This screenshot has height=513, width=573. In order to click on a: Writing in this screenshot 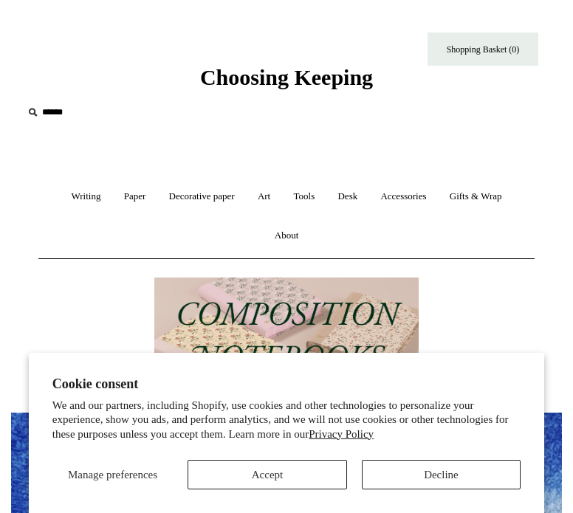, I will do `click(86, 196)`.